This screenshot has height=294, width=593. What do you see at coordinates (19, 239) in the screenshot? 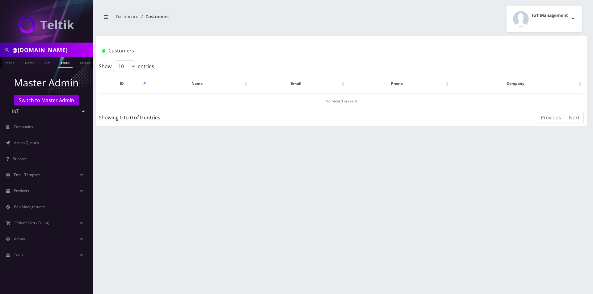
I see `span: Admin` at bounding box center [19, 239].